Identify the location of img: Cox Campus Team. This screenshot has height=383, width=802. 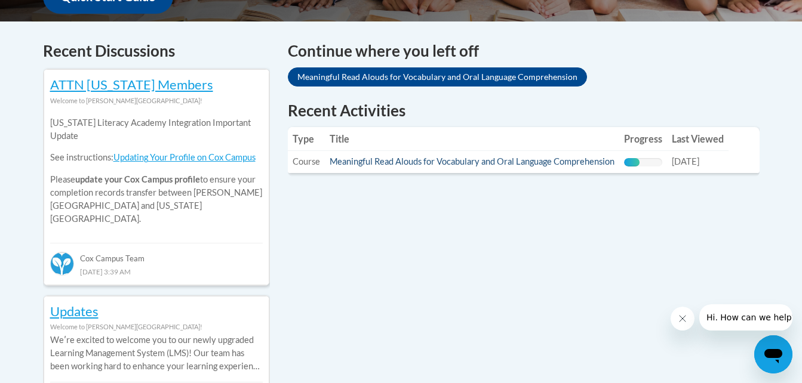
(62, 264).